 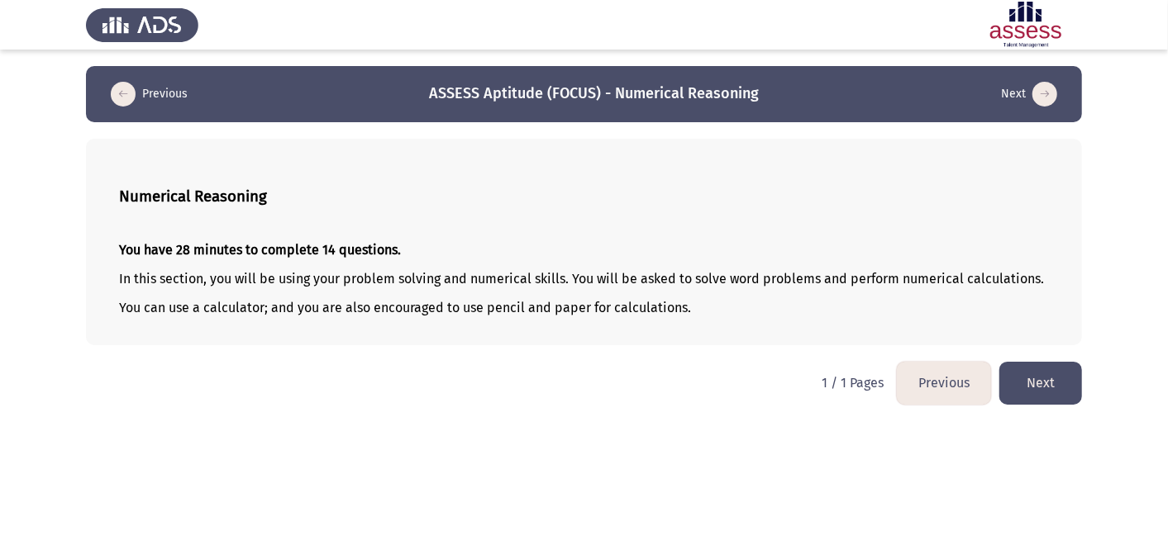 What do you see at coordinates (193, 197) in the screenshot?
I see `b: Numerical Reasoning` at bounding box center [193, 197].